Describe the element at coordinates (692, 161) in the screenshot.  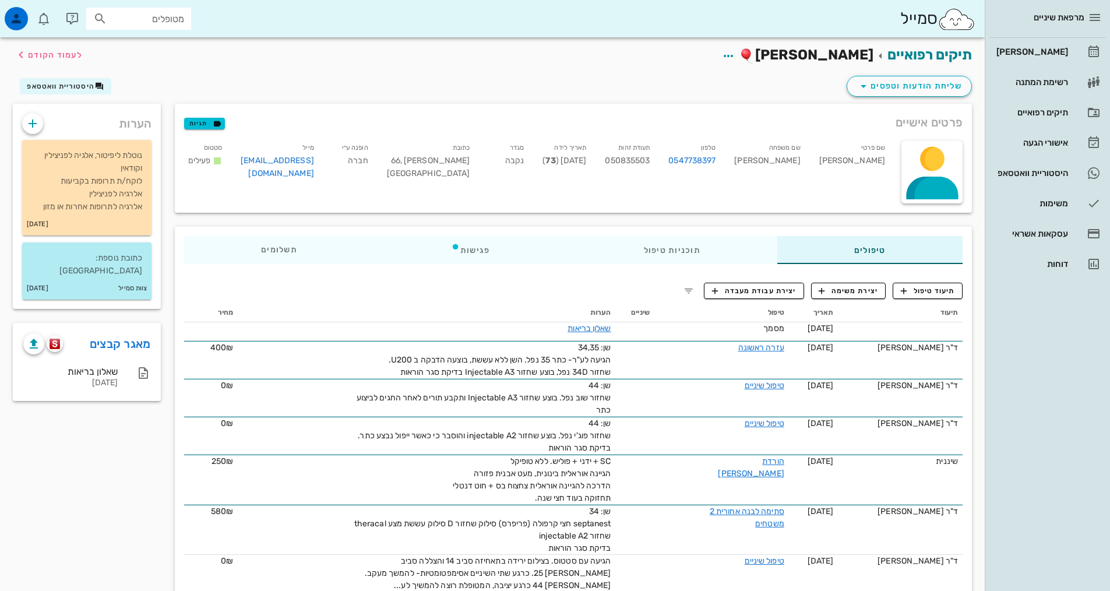
I see `a: 0547738397` at that location.